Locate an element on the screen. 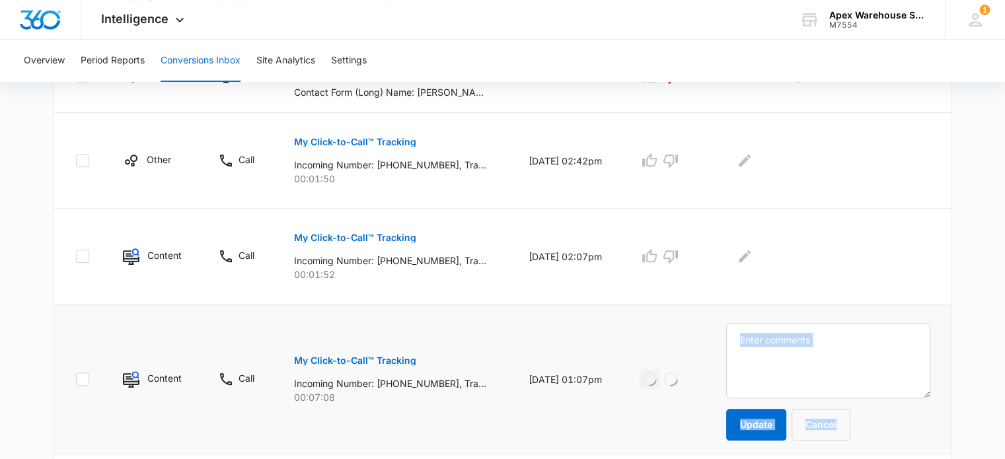 The height and width of the screenshot is (459, 1005). span: 1 is located at coordinates (984, 10).